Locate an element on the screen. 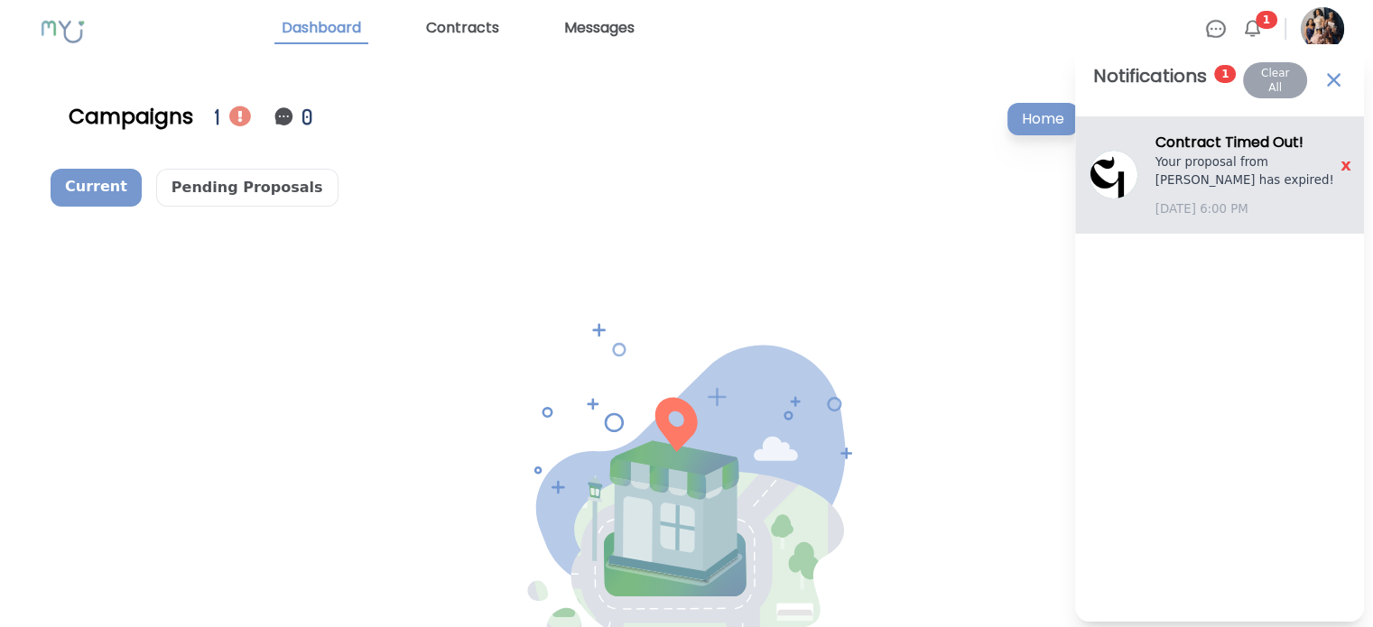 The width and height of the screenshot is (1373, 627). div: 1 is located at coordinates (222, 116).